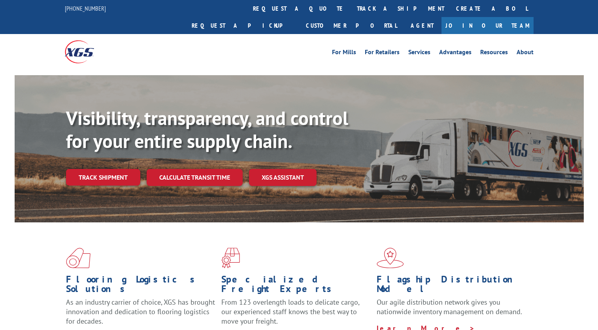  Describe the element at coordinates (450, 307) in the screenshot. I see `span: Our agile distribution network gives you nationwide inventory management on demand.` at that location.